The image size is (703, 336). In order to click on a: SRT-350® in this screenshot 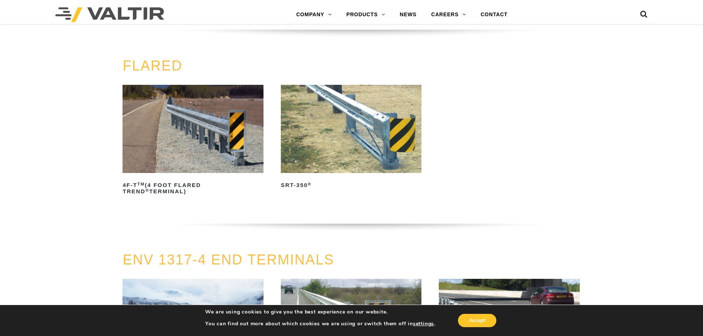, I will do `click(351, 138)`.